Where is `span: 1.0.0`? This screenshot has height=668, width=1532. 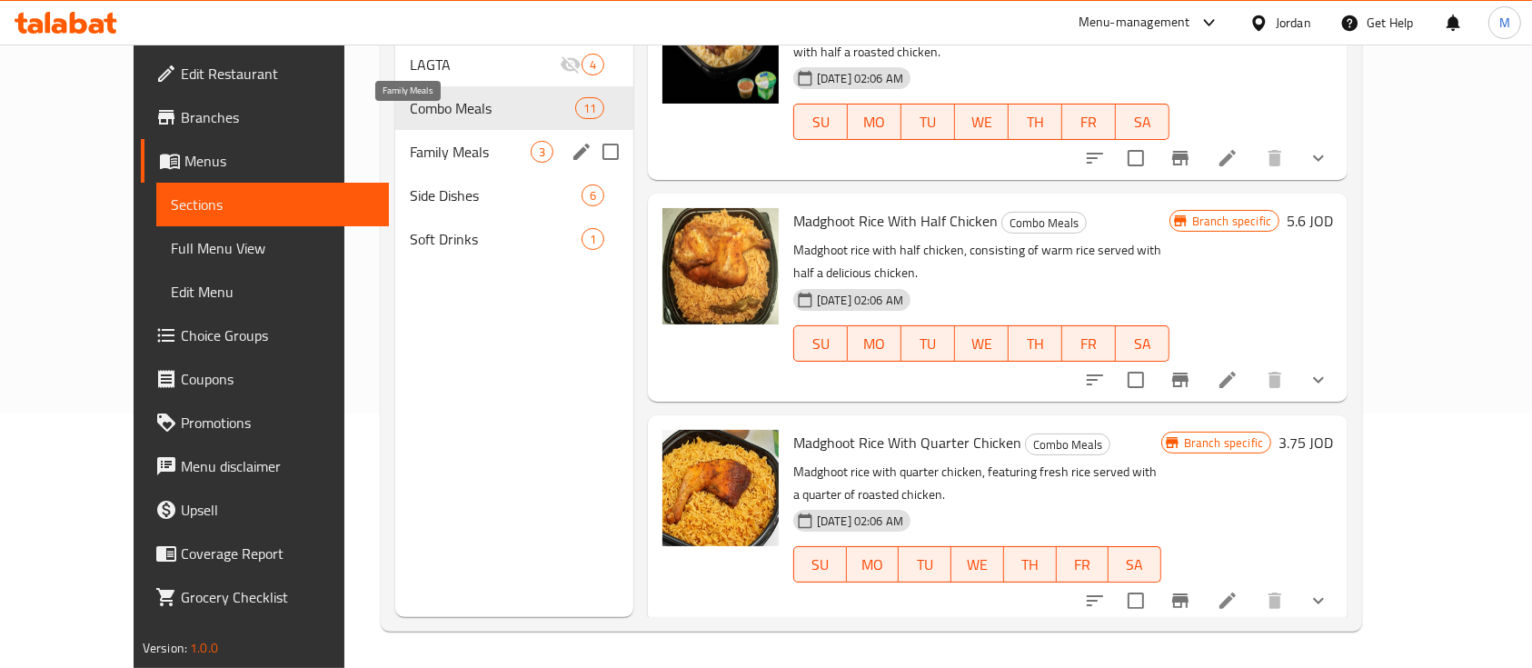 span: 1.0.0 is located at coordinates (204, 648).